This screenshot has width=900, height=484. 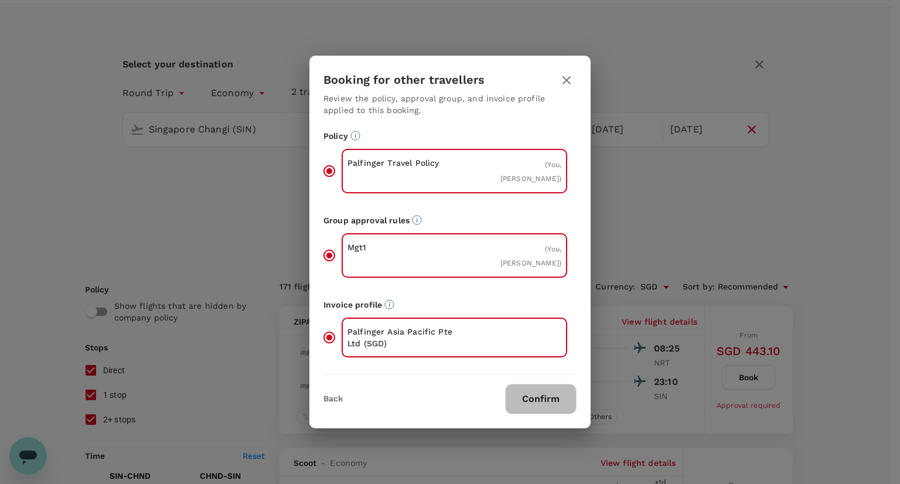 I want to click on p: Invoice profile, so click(x=450, y=305).